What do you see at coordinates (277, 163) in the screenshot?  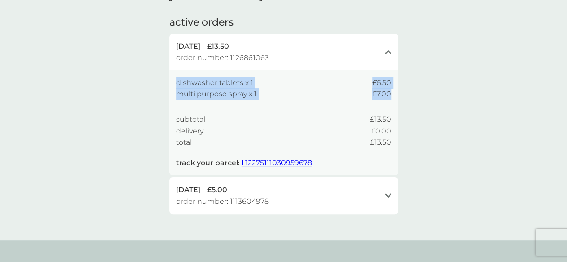 I see `span: L12275111030959678` at bounding box center [277, 163].